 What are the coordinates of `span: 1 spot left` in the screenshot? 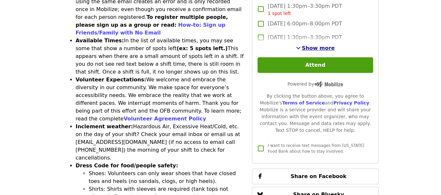 It's located at (279, 13).